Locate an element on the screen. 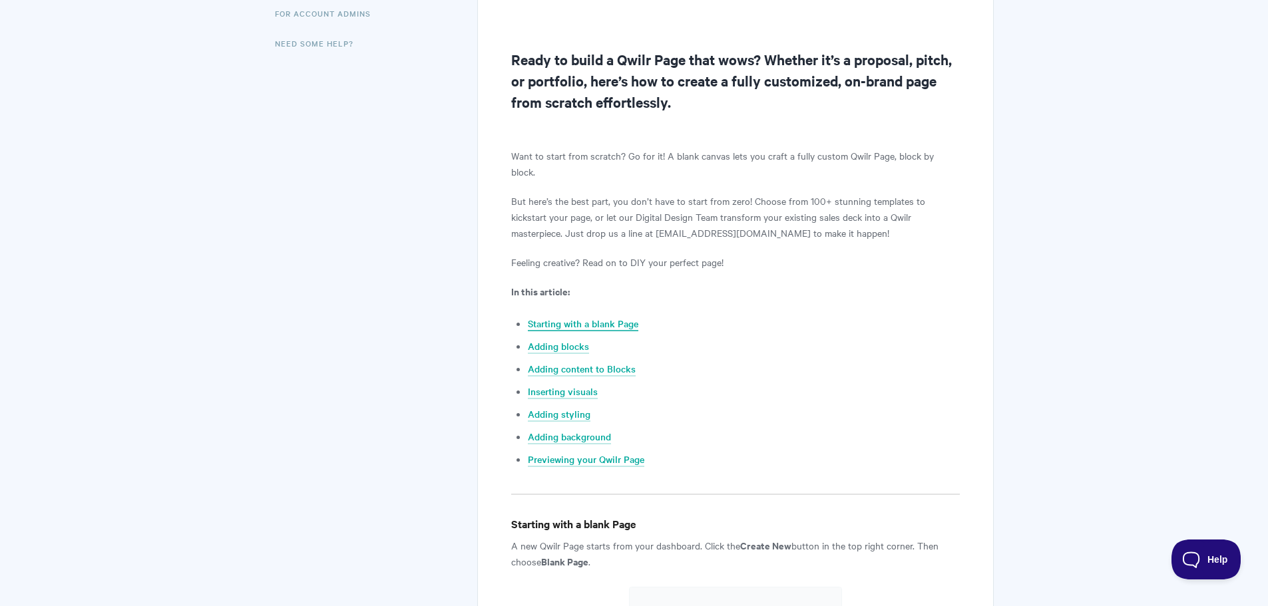 The image size is (1268, 606). p: But here’s the best part, you don’t have to start from zero! Choose from 100+ stunning templates ... is located at coordinates (735, 217).